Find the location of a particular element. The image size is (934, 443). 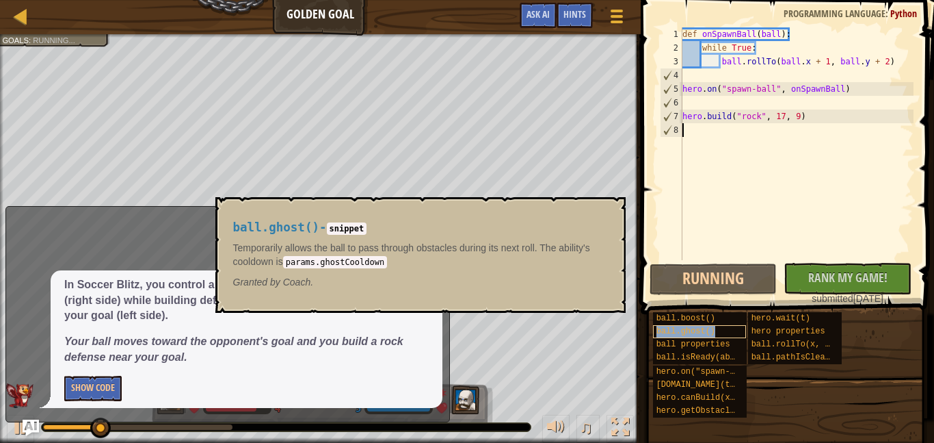

p: Temporarily allows the ball to pass through obstacles during its next roll. The ability's cooldow... is located at coordinates (417, 254).